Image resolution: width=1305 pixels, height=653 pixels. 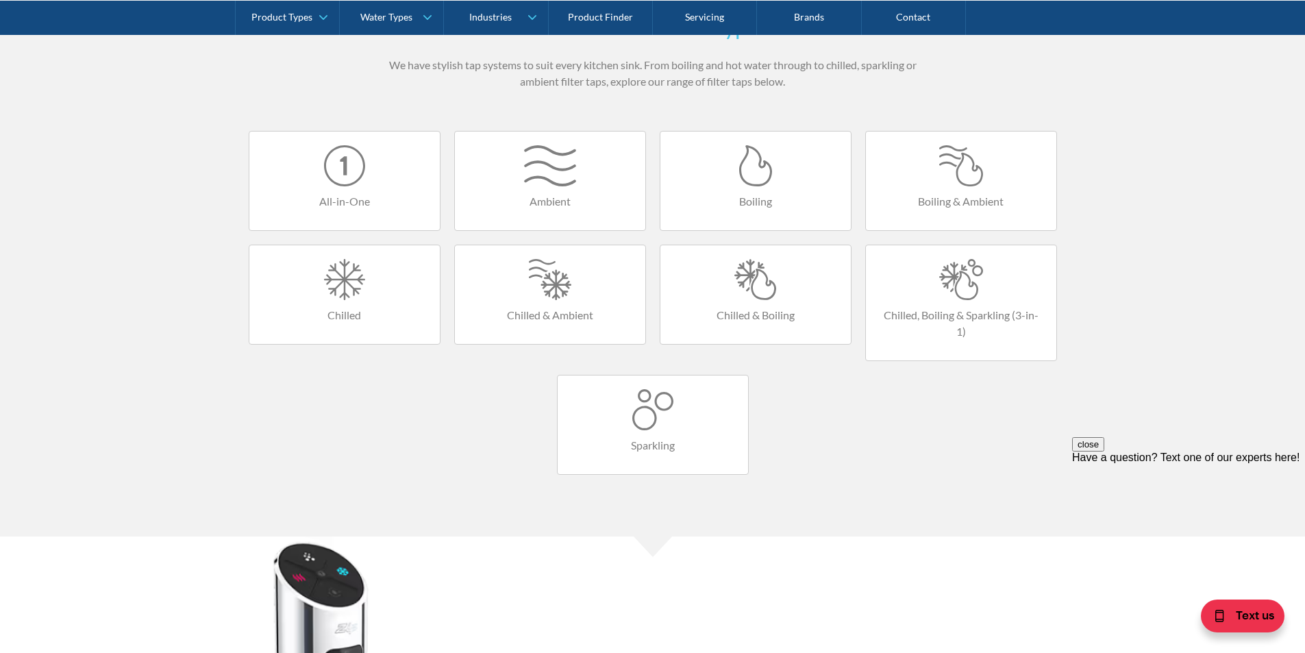 What do you see at coordinates (550, 181) in the screenshot?
I see `a: Ambient` at bounding box center [550, 181].